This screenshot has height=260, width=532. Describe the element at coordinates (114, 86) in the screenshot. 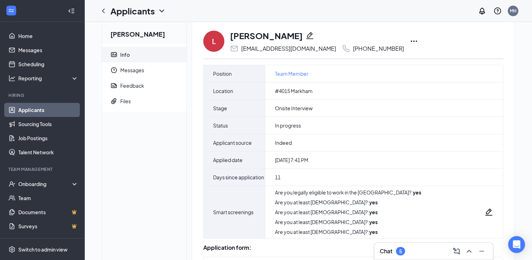

I see `svg: Report` at that location.